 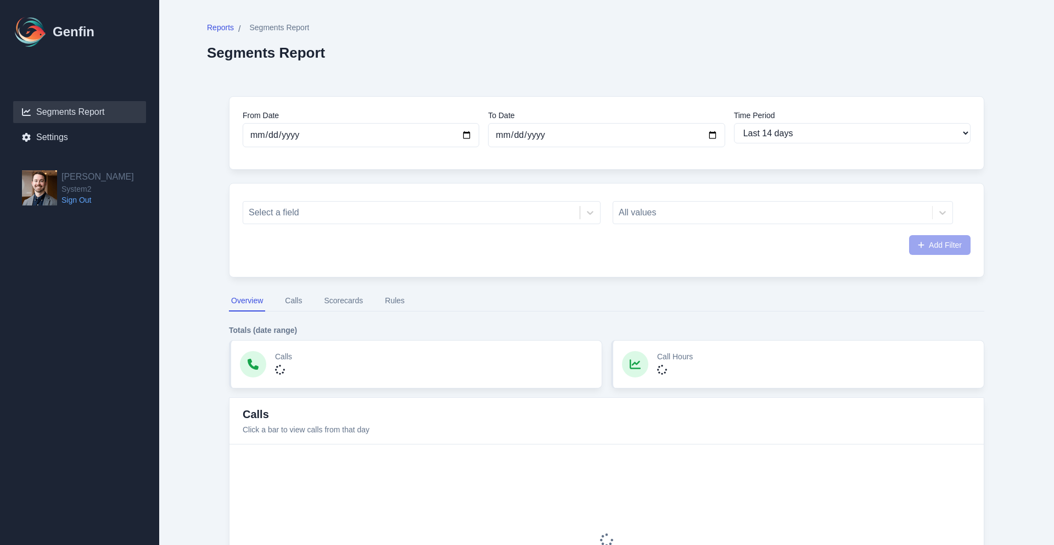 What do you see at coordinates (266, 53) in the screenshot?
I see `h2: Segments Report` at bounding box center [266, 53].